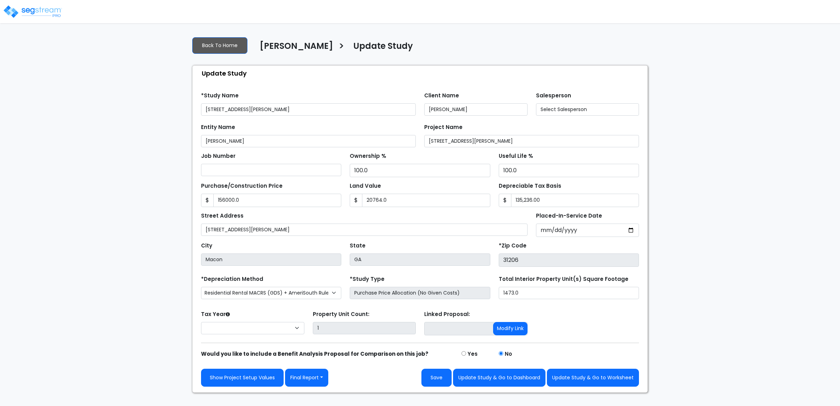 The height and width of the screenshot is (406, 840). I want to click on label: *Zip Code, so click(513, 246).